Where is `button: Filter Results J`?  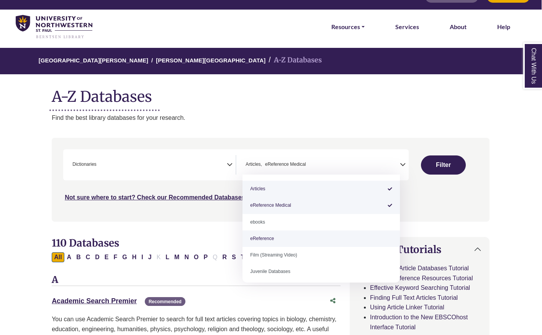 button: Filter Results J is located at coordinates (150, 258).